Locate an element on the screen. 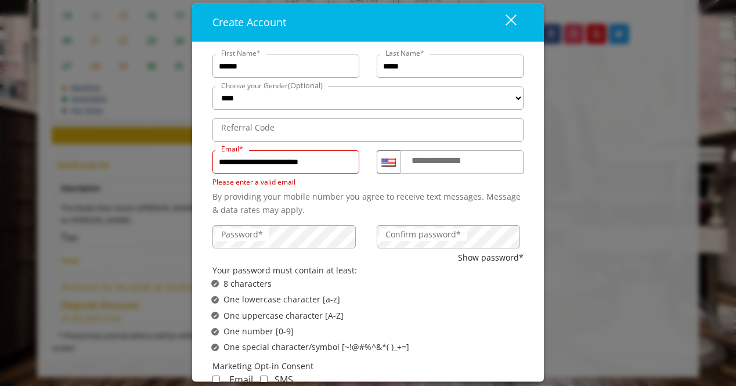  label: Confirm password* is located at coordinates (423, 234).